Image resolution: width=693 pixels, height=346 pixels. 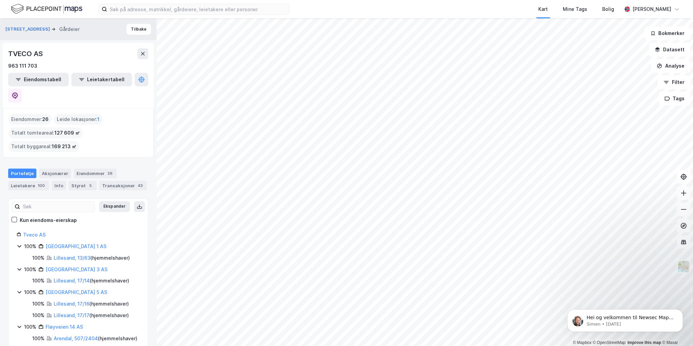 I want to click on div: Aksjonærer, so click(x=55, y=173).